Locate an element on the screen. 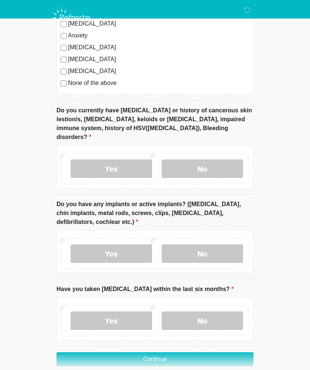 The image size is (310, 370). input: Anxiety is located at coordinates (63, 36).